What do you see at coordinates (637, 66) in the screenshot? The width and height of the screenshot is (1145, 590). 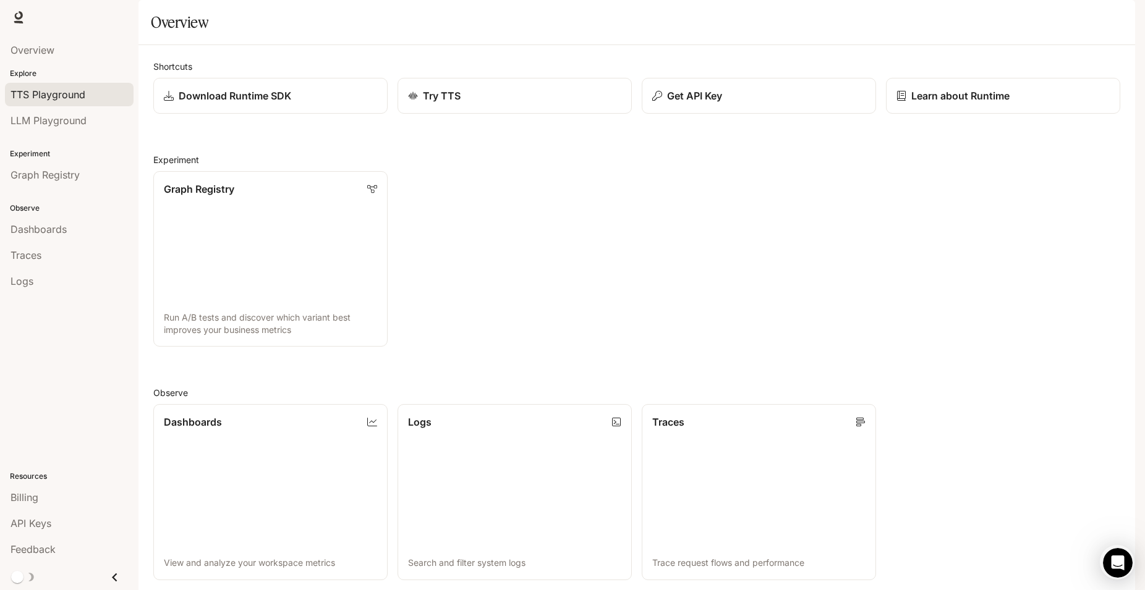 I see `h2: Shortcuts` at bounding box center [637, 66].